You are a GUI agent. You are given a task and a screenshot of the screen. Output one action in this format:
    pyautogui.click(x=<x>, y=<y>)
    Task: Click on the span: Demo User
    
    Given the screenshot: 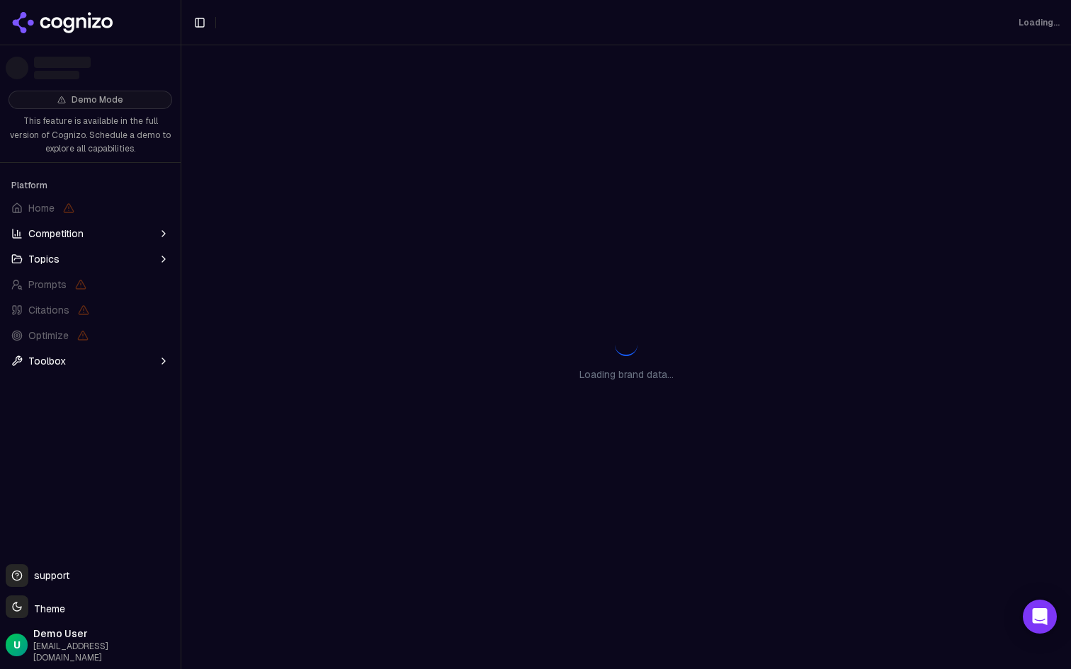 What is the action you would take?
    pyautogui.click(x=104, y=634)
    